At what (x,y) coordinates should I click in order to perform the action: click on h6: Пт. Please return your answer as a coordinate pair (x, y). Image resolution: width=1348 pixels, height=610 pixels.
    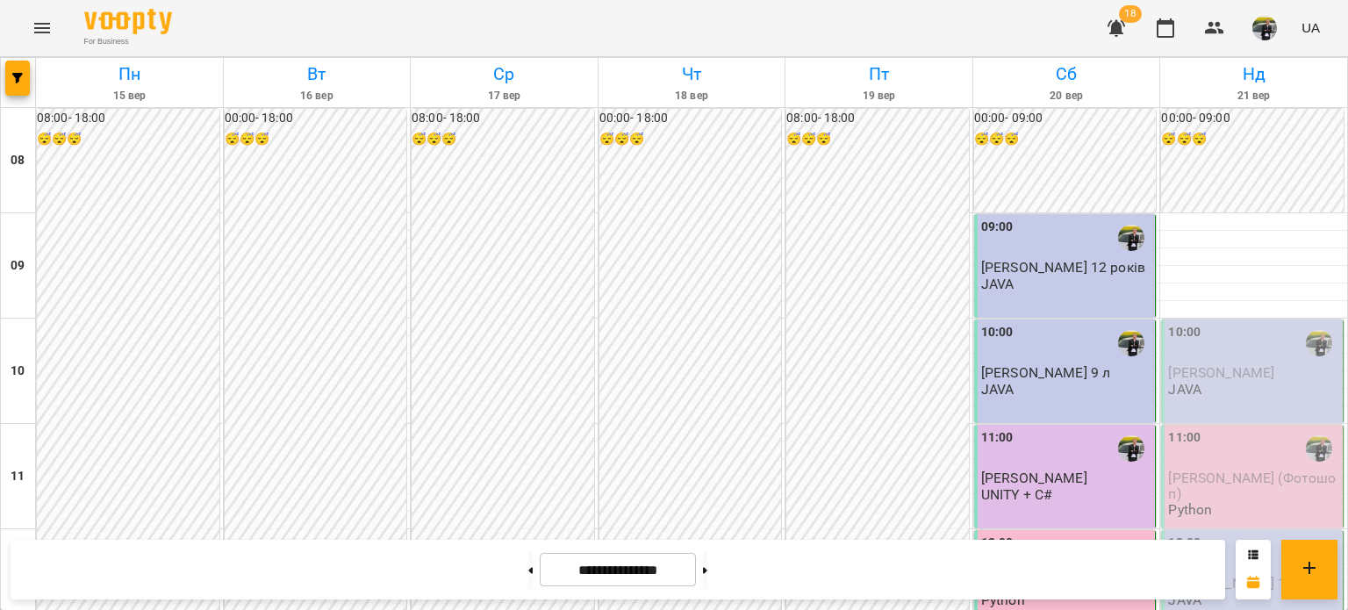
    Looking at the image, I should click on (879, 74).